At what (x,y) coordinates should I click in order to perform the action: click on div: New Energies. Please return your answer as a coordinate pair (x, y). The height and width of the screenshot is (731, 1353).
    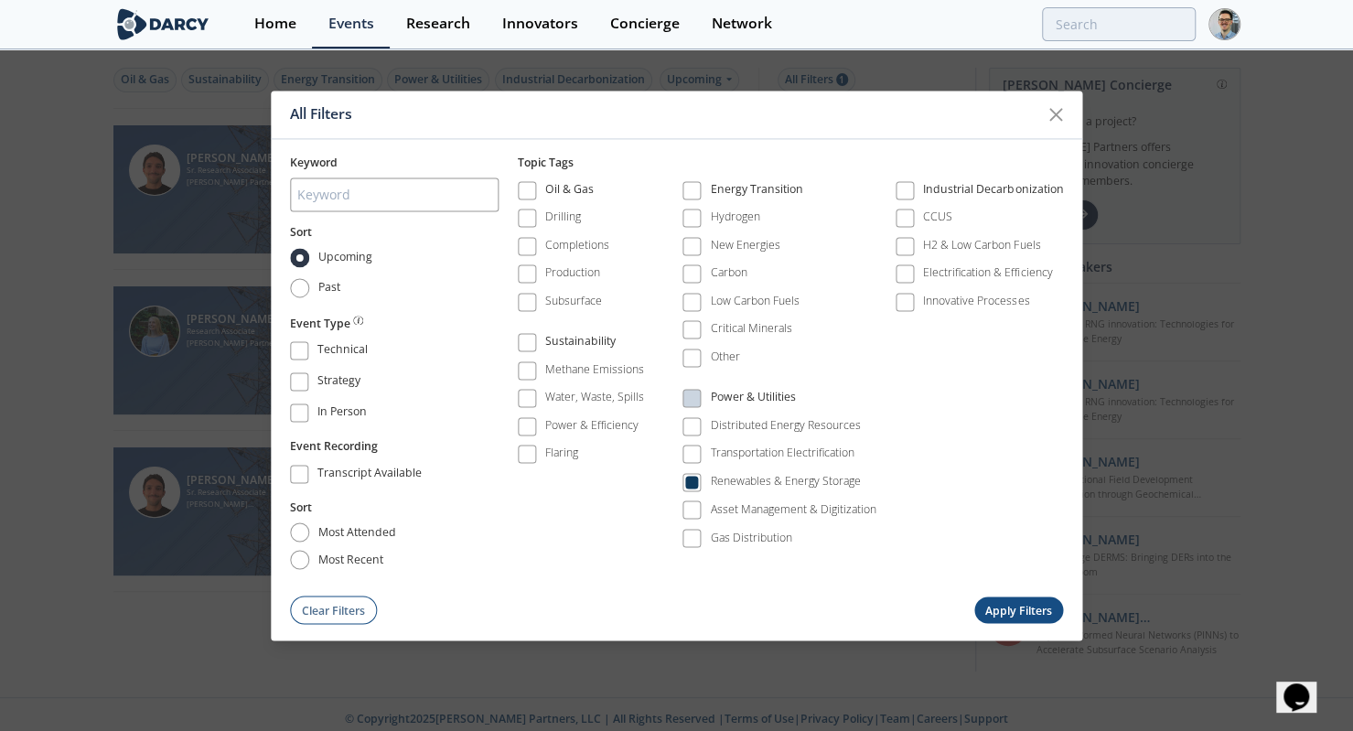
    Looking at the image, I should click on (746, 245).